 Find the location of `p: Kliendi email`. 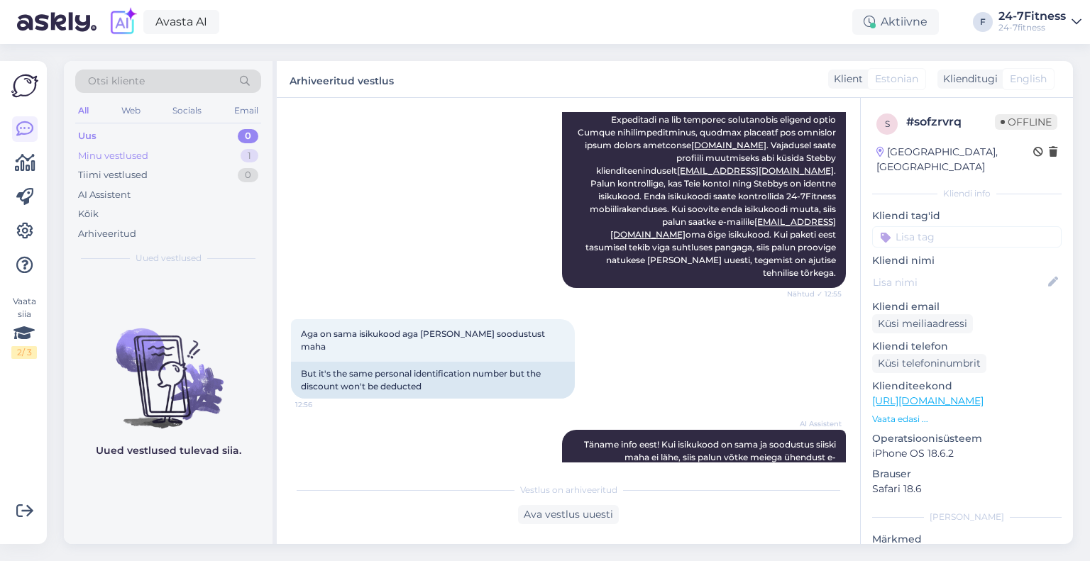

p: Kliendi email is located at coordinates (966, 306).